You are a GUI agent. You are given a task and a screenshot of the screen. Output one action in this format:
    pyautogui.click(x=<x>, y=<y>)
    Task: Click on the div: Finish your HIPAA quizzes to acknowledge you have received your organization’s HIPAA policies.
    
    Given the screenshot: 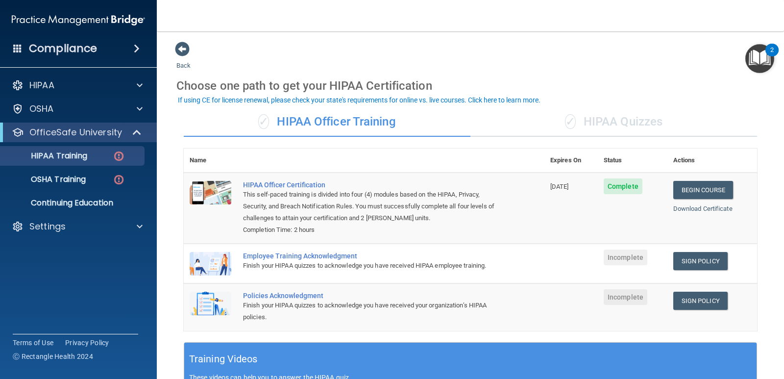 What is the action you would take?
    pyautogui.click(x=369, y=311)
    